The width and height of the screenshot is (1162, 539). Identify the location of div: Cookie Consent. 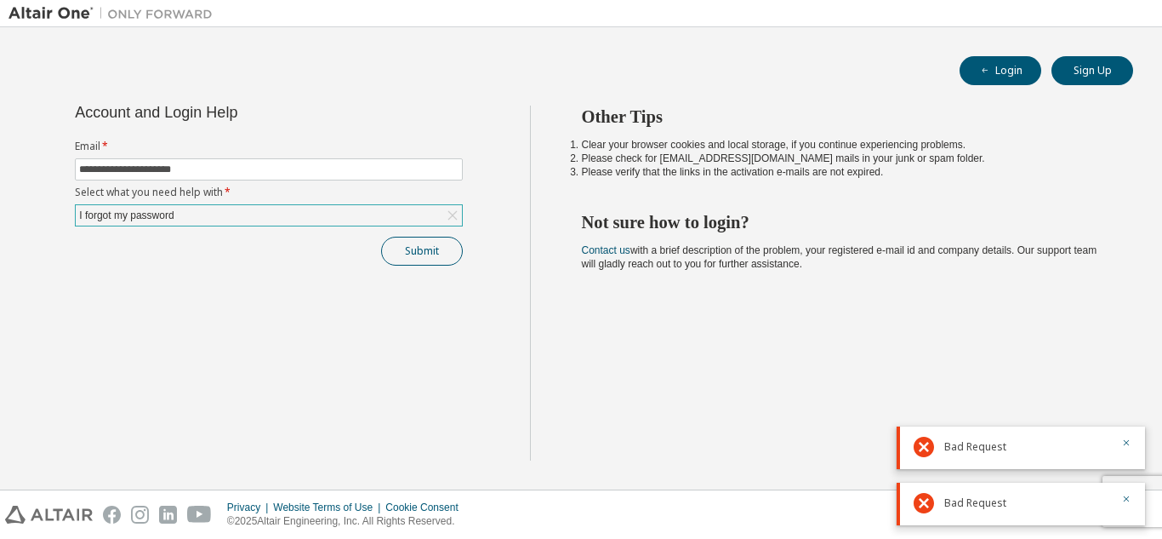
(426, 507).